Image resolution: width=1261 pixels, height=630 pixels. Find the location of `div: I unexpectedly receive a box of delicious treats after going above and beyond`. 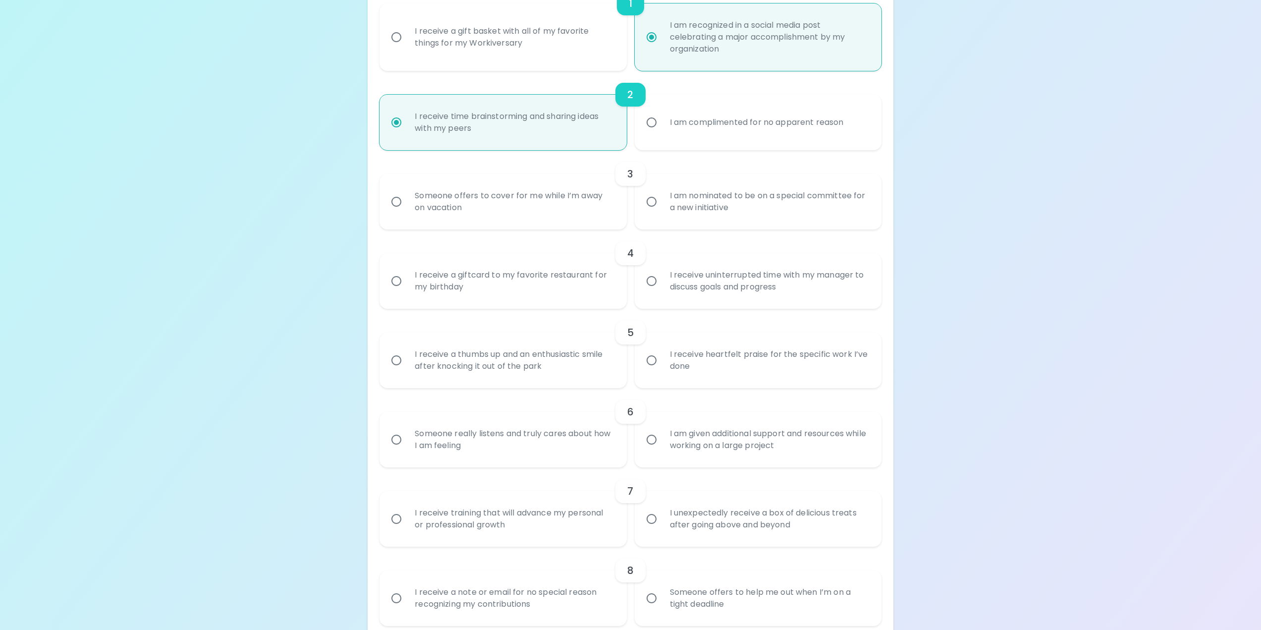

div: I unexpectedly receive a box of delicious treats after going above and beyond is located at coordinates (769, 519).